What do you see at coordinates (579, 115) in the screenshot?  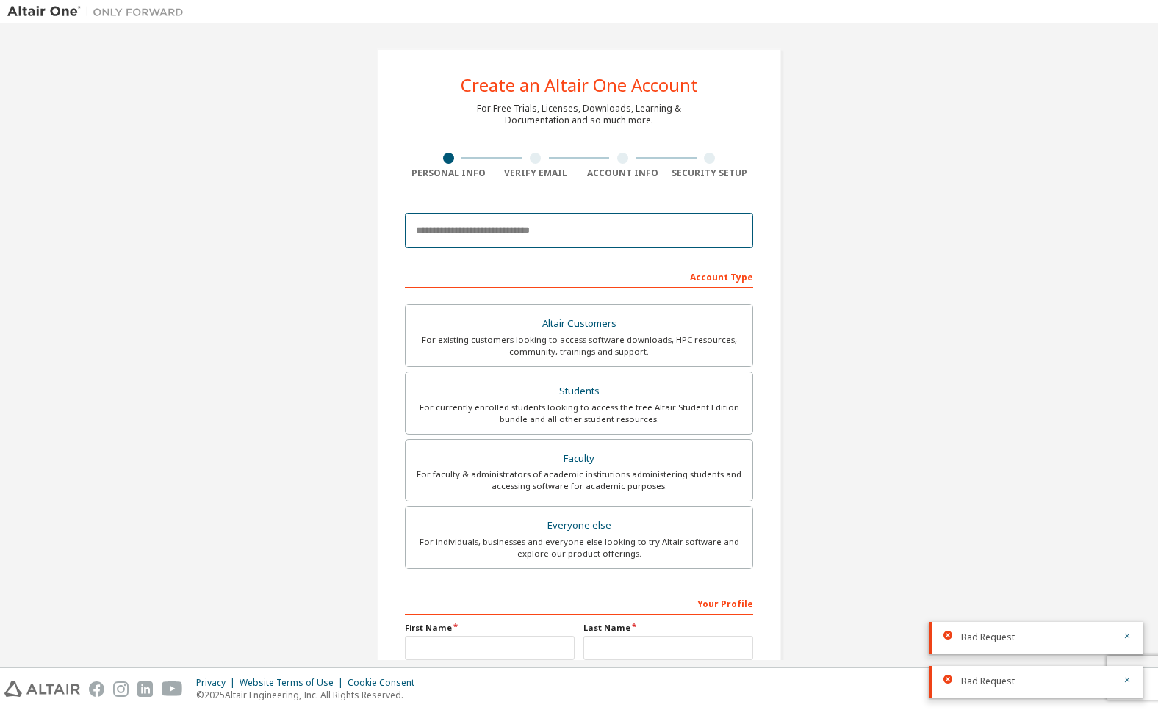 I see `div: For Free Trials, Licenses, Downloads, Learning & Documentation and so much more.` at bounding box center [579, 115].